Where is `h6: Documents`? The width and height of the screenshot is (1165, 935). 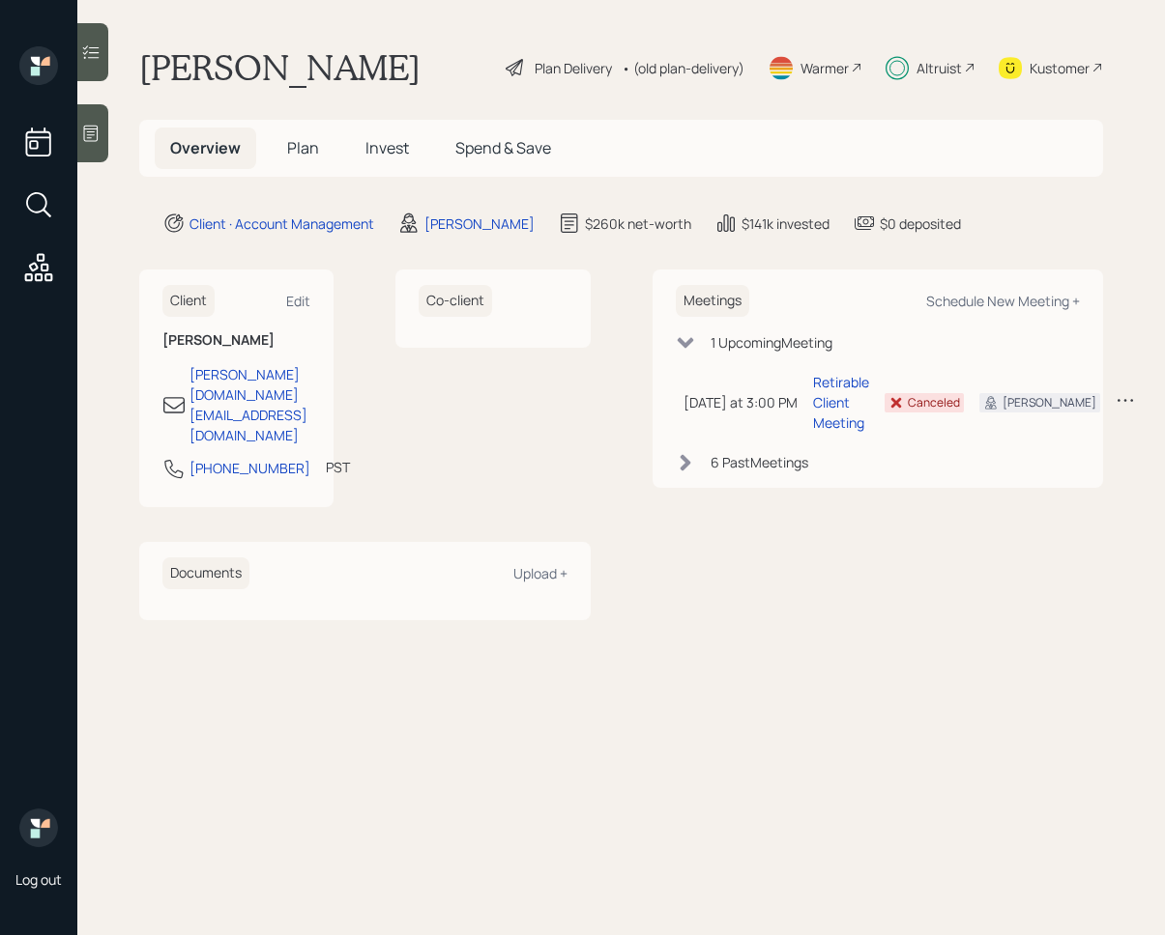
h6: Documents is located at coordinates (206, 573).